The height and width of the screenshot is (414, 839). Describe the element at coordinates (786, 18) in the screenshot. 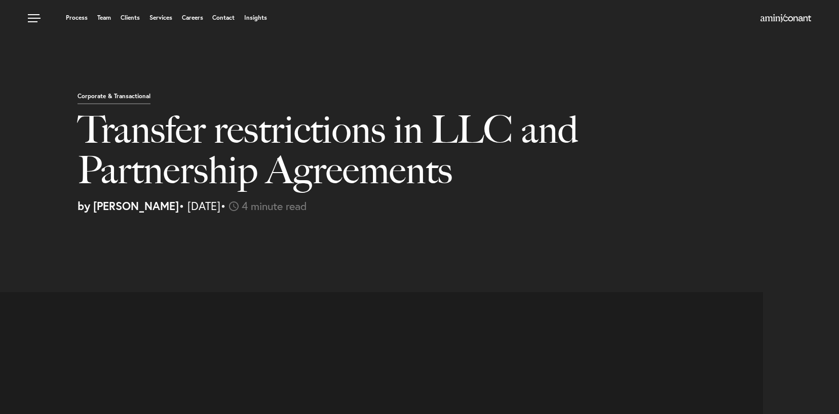

I see `img: Amini & Conant` at that location.